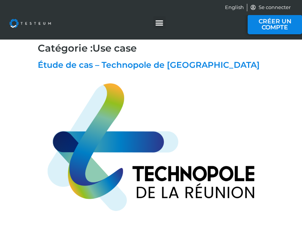  I want to click on span: Se connecter, so click(274, 8).